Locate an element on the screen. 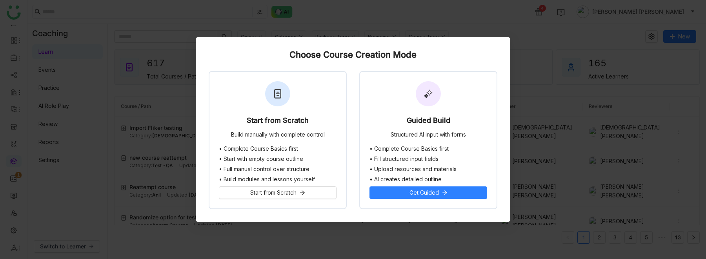 The height and width of the screenshot is (259, 706). span: Start from Scratch is located at coordinates (273, 193).